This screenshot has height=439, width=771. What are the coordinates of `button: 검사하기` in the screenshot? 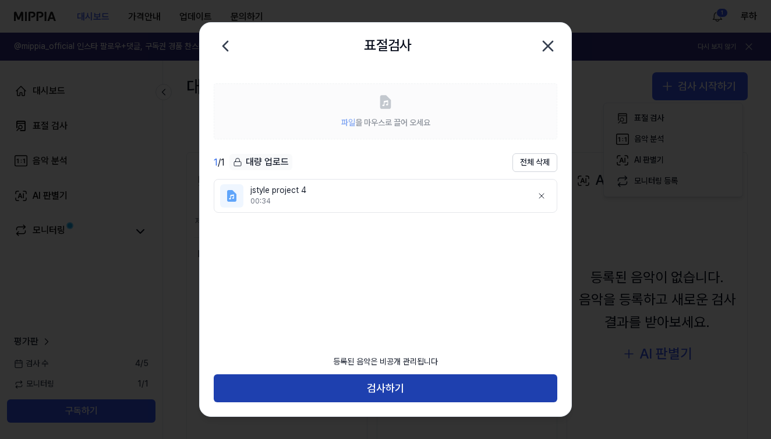 It's located at (386, 388).